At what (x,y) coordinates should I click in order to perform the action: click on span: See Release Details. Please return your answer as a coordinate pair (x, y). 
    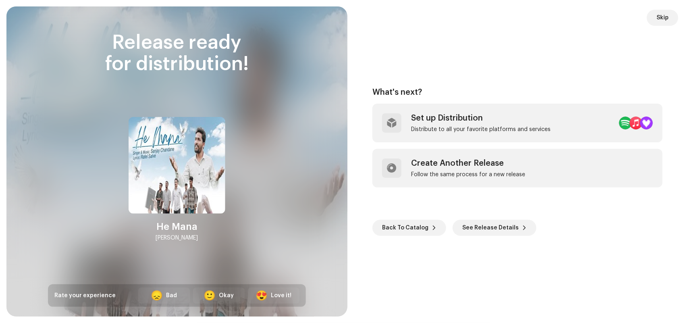
    Looking at the image, I should click on (490, 228).